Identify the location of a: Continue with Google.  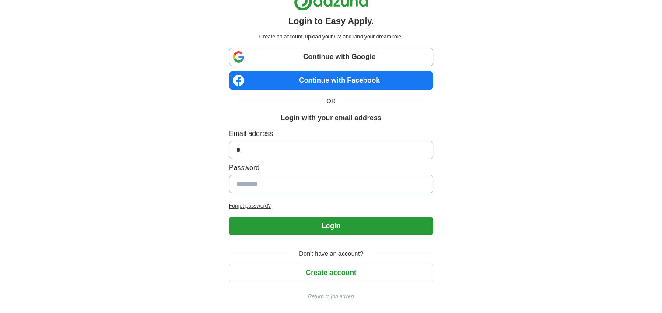
(331, 57).